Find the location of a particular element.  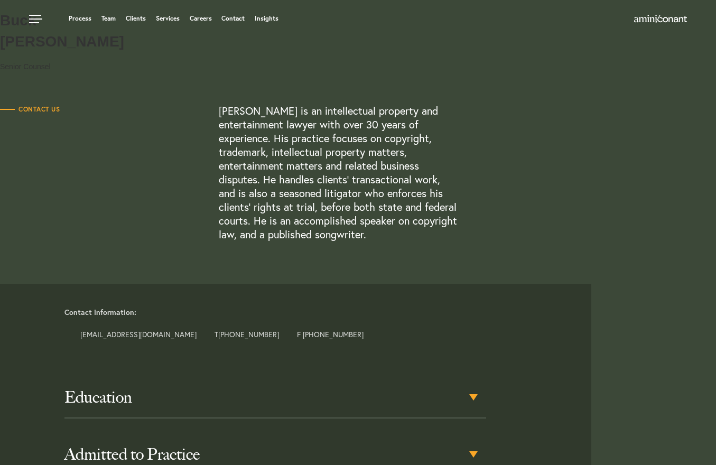

strong: Contact information: is located at coordinates (100, 312).